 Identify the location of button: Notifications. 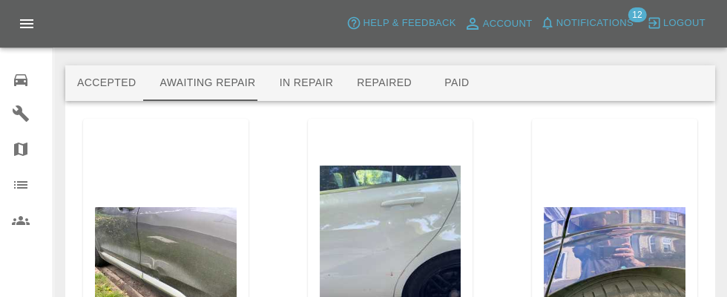
(587, 23).